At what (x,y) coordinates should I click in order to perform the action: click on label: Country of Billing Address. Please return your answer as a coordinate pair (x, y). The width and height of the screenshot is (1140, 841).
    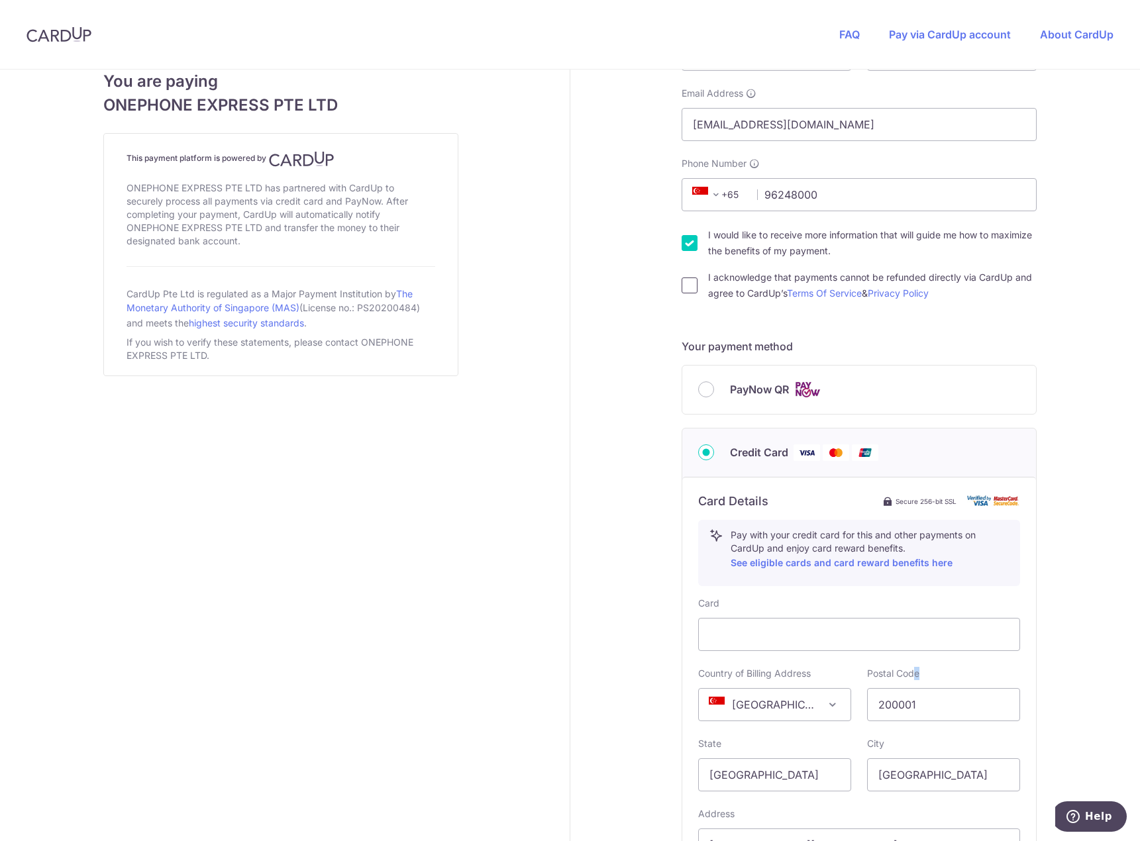
    Looking at the image, I should click on (754, 674).